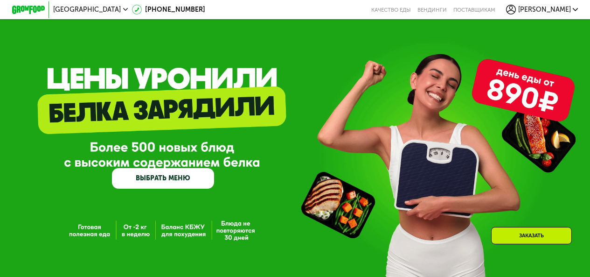  I want to click on a: ВЫБРАТЬ МЕНЮ, so click(163, 178).